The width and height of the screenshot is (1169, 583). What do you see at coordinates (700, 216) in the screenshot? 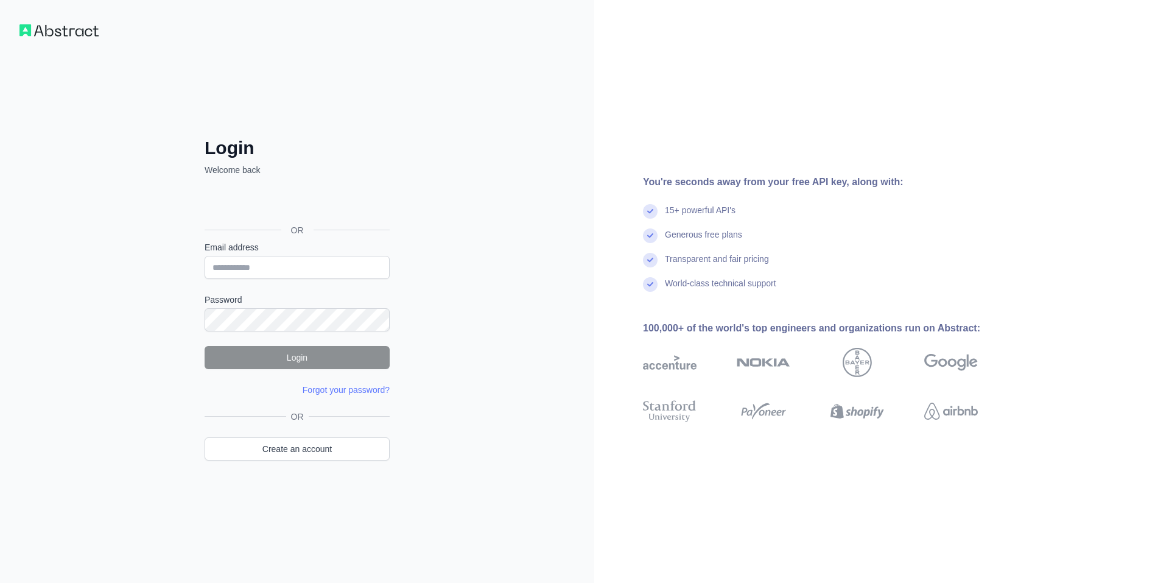
I see `div: 15+ powerful API's` at bounding box center [700, 216].